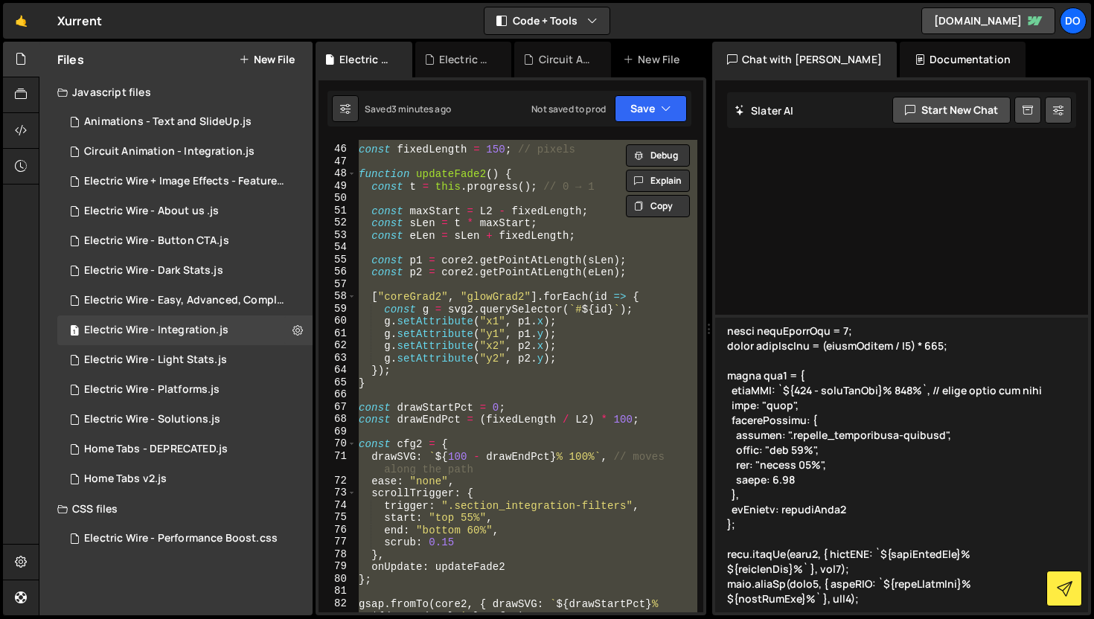 The width and height of the screenshot is (1094, 619). Describe the element at coordinates (337, 530) in the screenshot. I see `div: 76` at that location.